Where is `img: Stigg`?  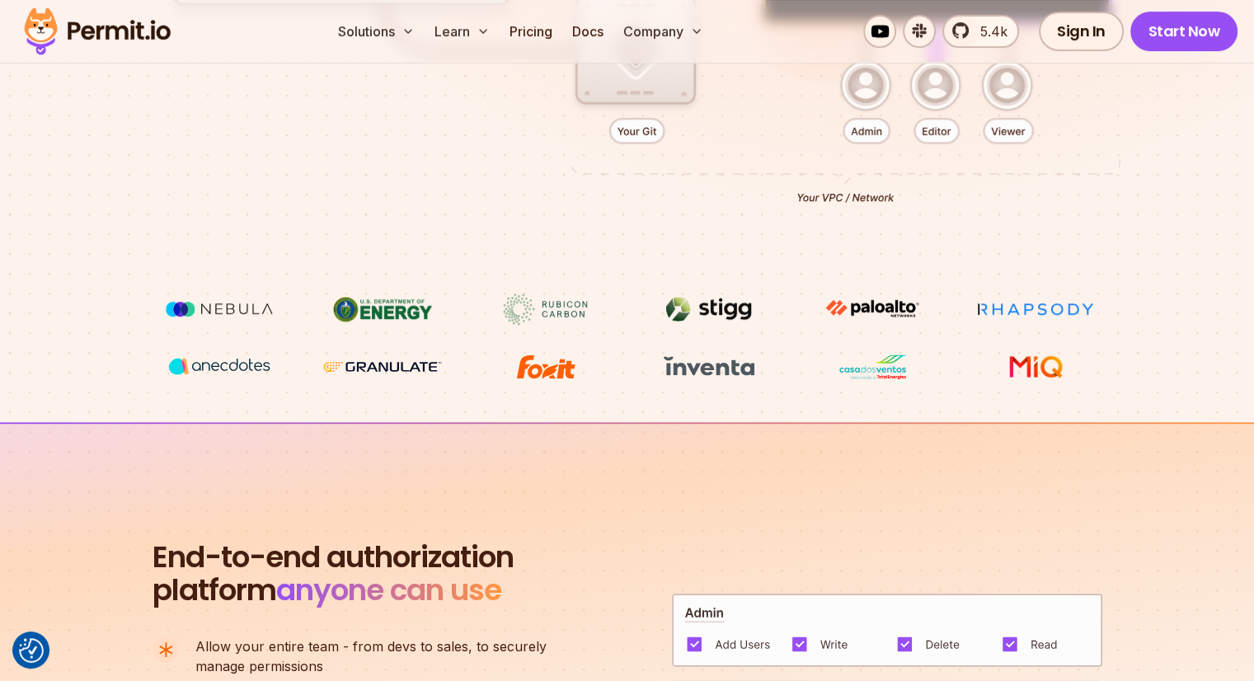
img: Stigg is located at coordinates (709, 309).